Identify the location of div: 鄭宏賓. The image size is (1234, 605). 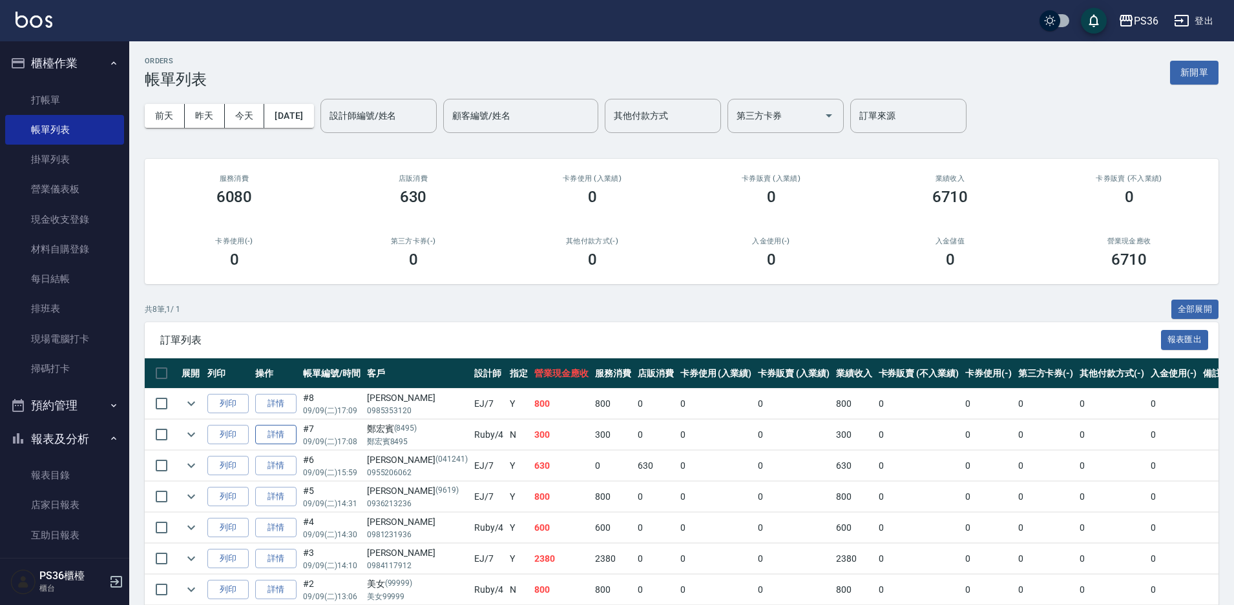
(417, 429).